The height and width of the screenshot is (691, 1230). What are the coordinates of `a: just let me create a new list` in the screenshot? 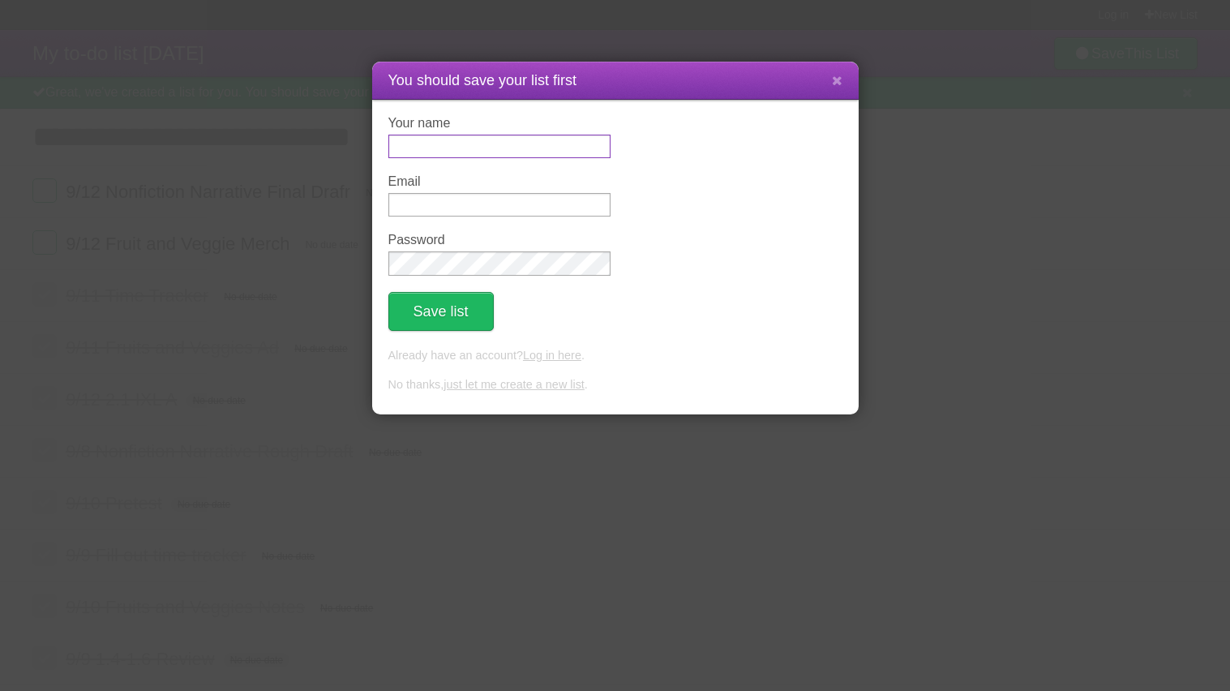 It's located at (514, 384).